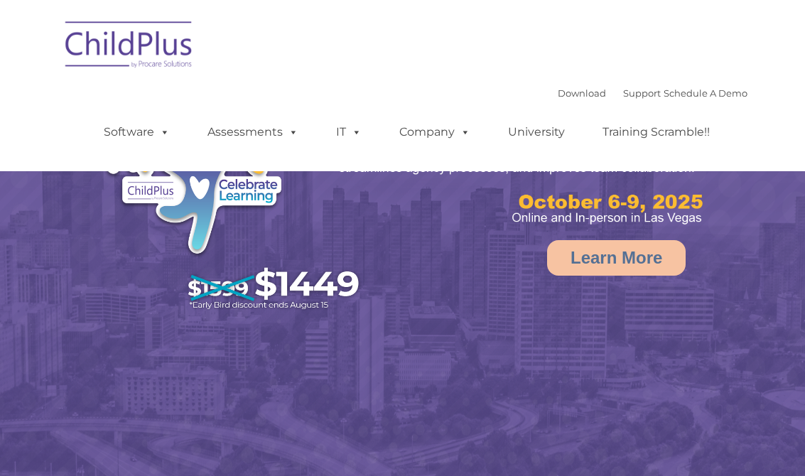 The width and height of the screenshot is (805, 476). Describe the element at coordinates (642, 93) in the screenshot. I see `a: Support` at that location.